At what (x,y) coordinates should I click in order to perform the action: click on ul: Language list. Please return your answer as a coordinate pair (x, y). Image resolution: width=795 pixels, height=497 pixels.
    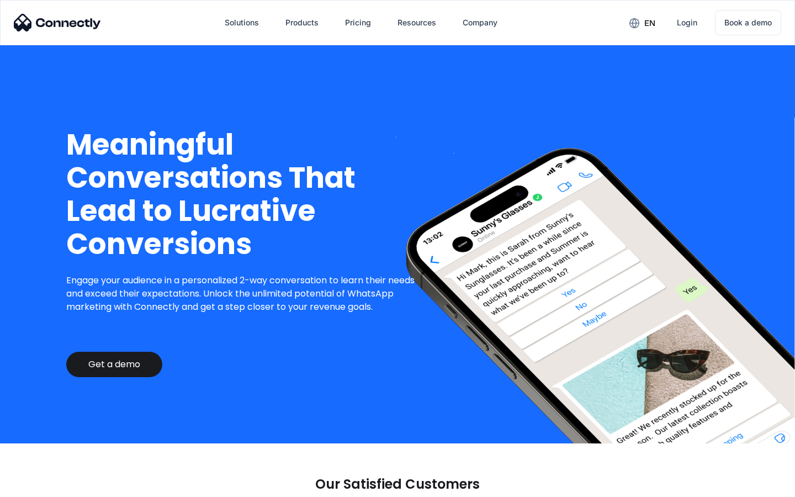
    Looking at the image, I should click on (44, 485).